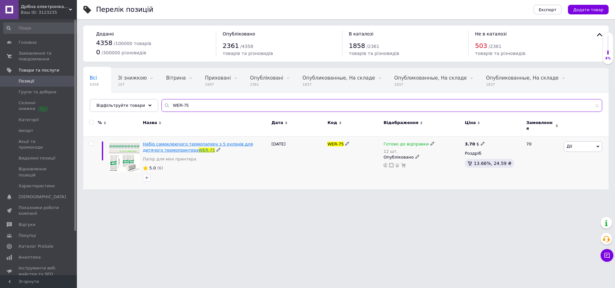 The image size is (615, 288). What do you see at coordinates (39, 56) in the screenshot?
I see `span: Замовлення та повідомлення` at bounding box center [39, 56].